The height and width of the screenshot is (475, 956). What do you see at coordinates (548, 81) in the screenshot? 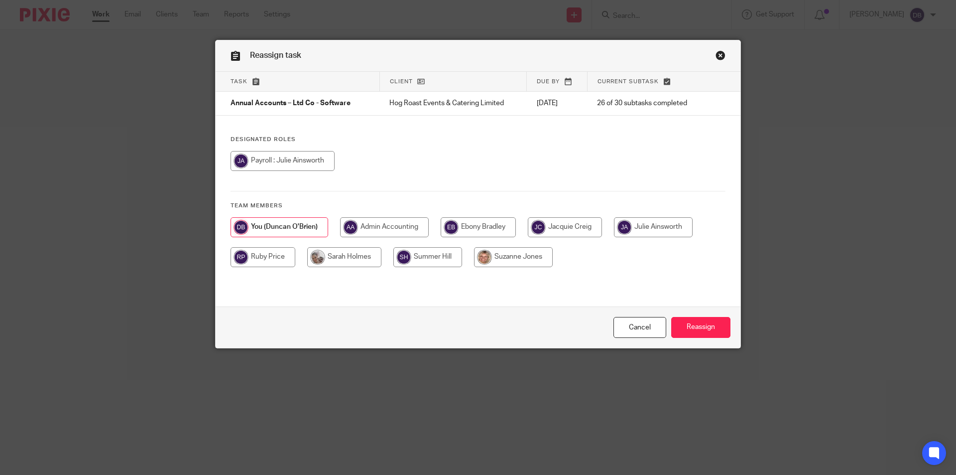
I see `span: Due by` at bounding box center [548, 81].